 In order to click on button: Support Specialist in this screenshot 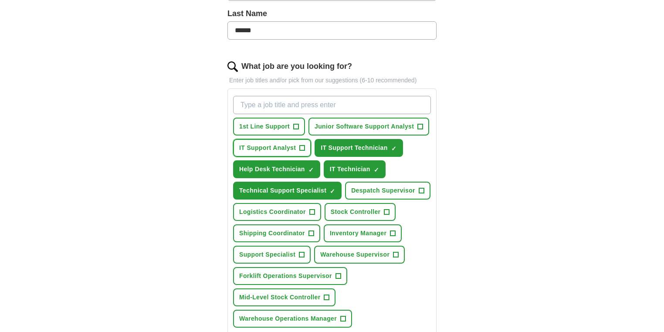, I will do `click(272, 254)`.